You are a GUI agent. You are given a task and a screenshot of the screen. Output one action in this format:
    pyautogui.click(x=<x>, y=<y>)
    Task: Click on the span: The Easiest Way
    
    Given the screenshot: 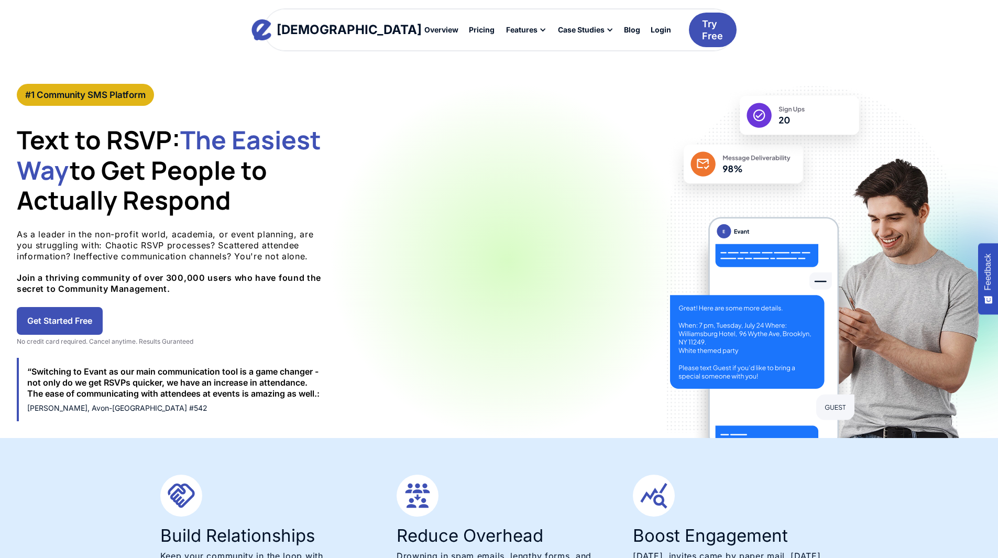 What is the action you would take?
    pyautogui.click(x=169, y=154)
    